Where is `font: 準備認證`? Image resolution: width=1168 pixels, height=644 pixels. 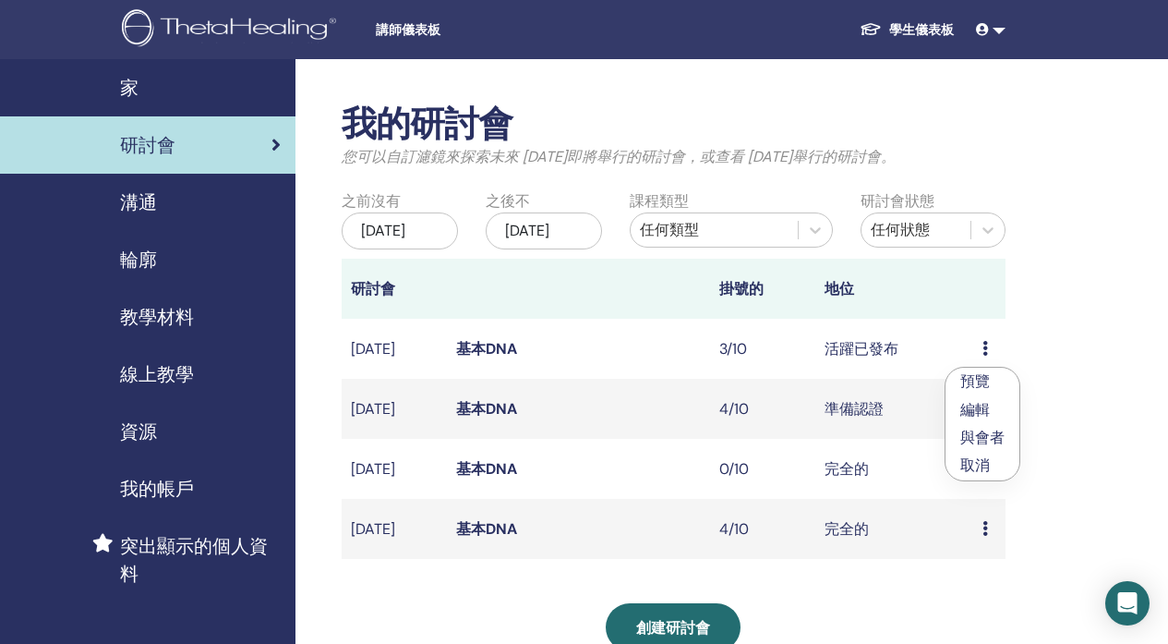 font: 準備認證 is located at coordinates (854, 408).